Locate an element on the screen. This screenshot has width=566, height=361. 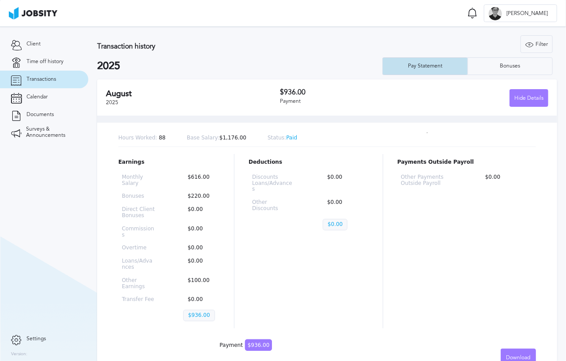
p: Monthly Salary is located at coordinates (138, 181).